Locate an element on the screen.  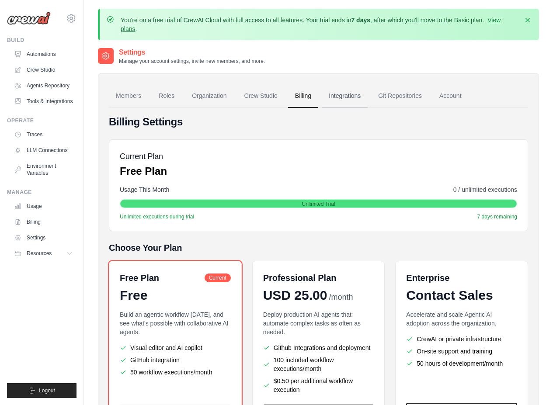
a: Environment Variables is located at coordinates (43, 170).